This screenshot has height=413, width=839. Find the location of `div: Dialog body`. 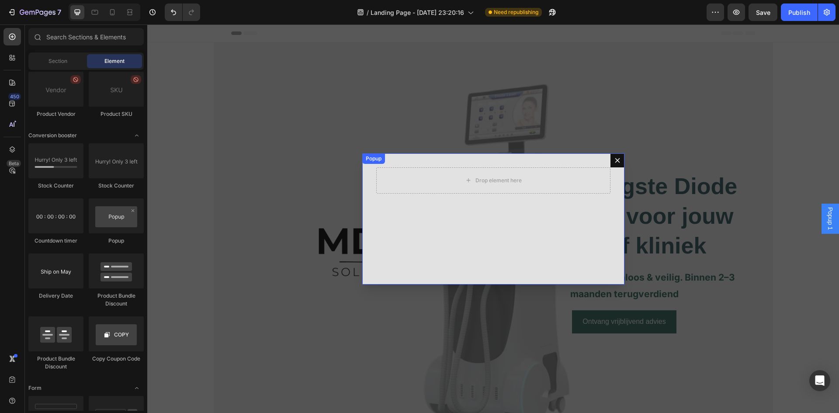

div: Dialog body is located at coordinates (346, 195).